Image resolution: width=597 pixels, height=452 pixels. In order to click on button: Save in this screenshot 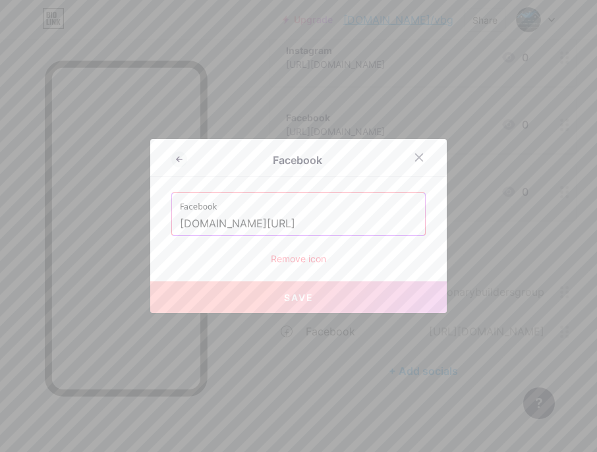, I will do `click(298, 297)`.